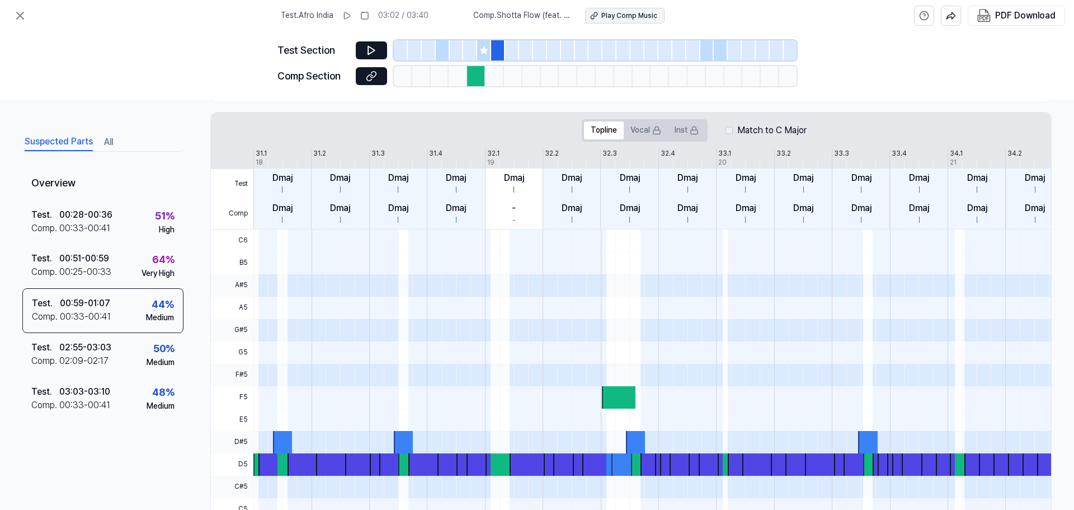 This screenshot has height=510, width=1074. What do you see at coordinates (307, 16) in the screenshot?
I see `span: Test . Afro India` at bounding box center [307, 16].